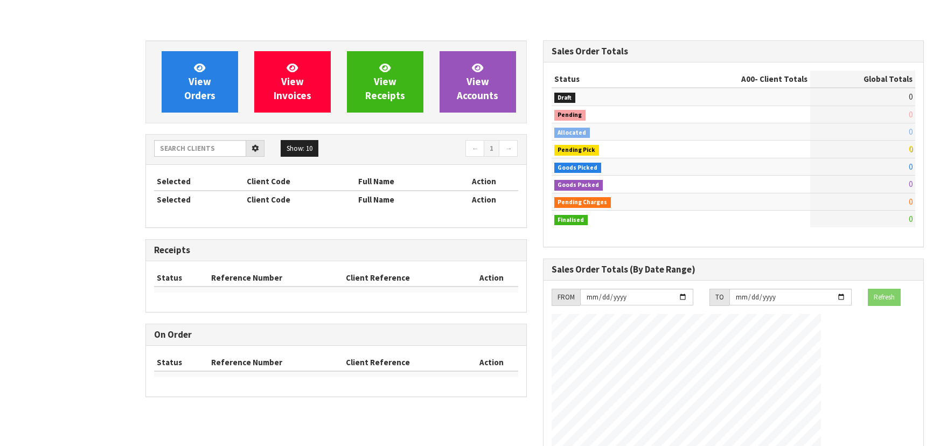 Image resolution: width=940 pixels, height=446 pixels. Describe the element at coordinates (336, 250) in the screenshot. I see `h3: Receipts` at that location.